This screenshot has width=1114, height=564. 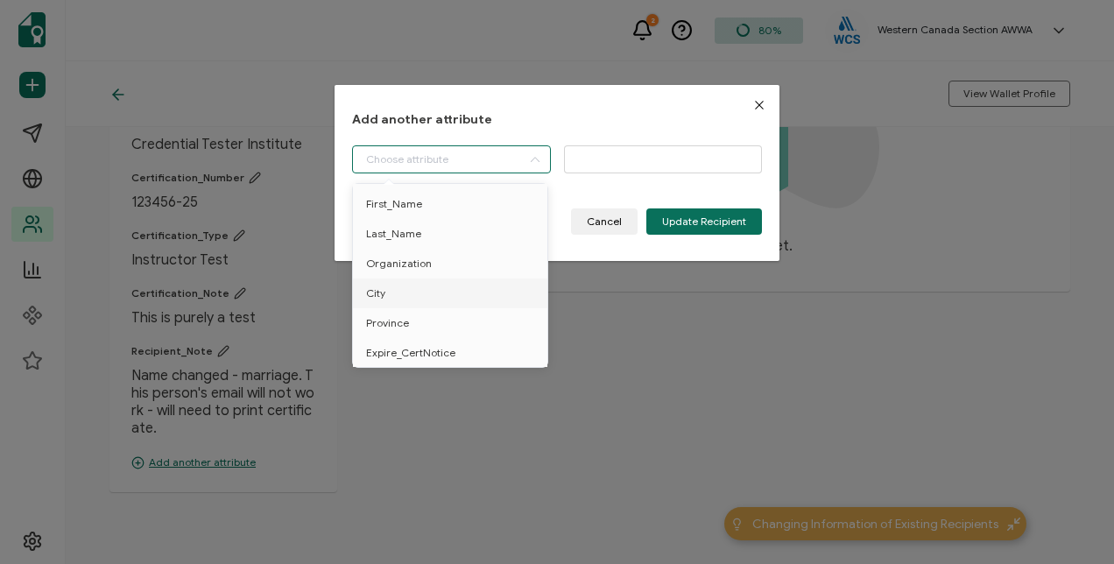 What do you see at coordinates (704, 222) in the screenshot?
I see `span: Update Recipient` at bounding box center [704, 222].